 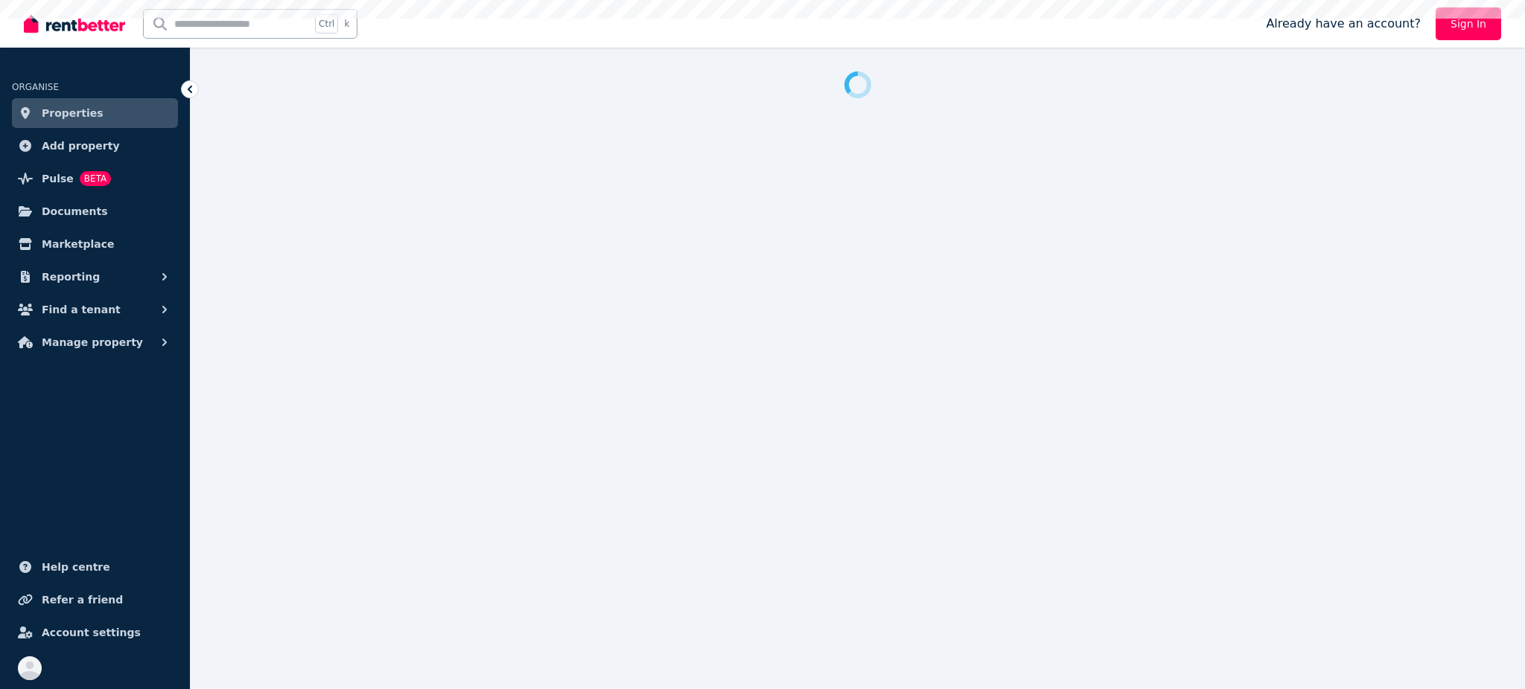 What do you see at coordinates (95, 113) in the screenshot?
I see `a: Properties` at bounding box center [95, 113].